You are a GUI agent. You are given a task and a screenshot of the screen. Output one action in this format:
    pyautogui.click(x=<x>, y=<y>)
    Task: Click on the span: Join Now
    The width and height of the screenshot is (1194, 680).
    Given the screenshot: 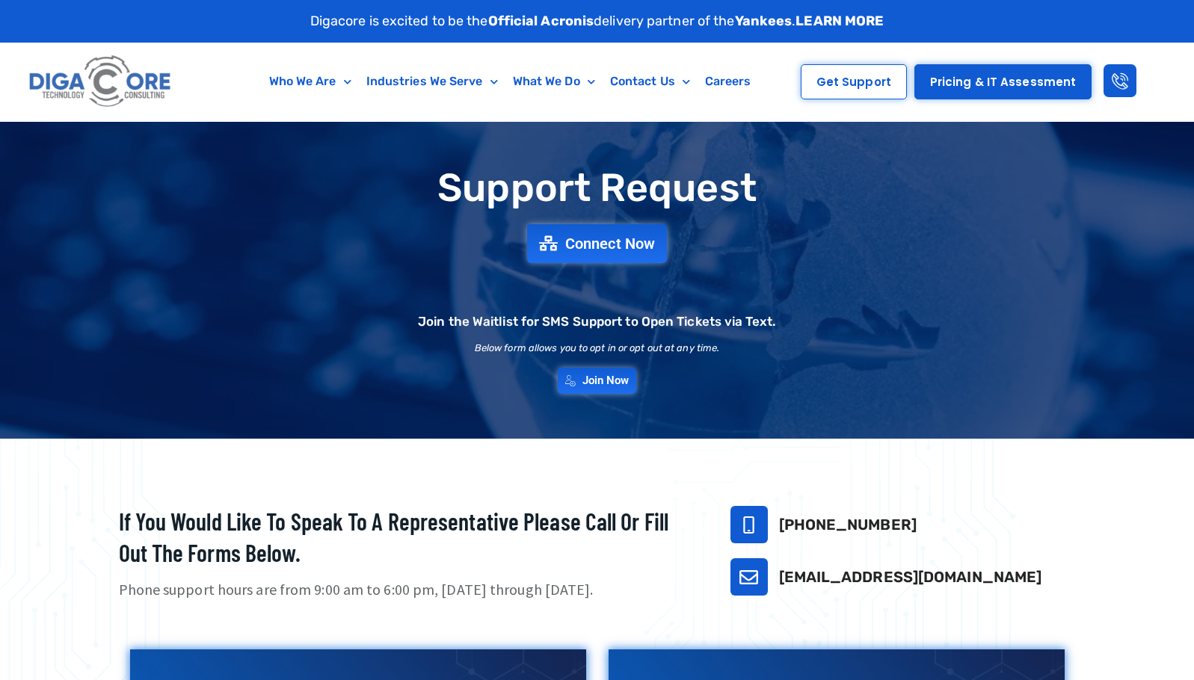 What is the action you would take?
    pyautogui.click(x=606, y=381)
    